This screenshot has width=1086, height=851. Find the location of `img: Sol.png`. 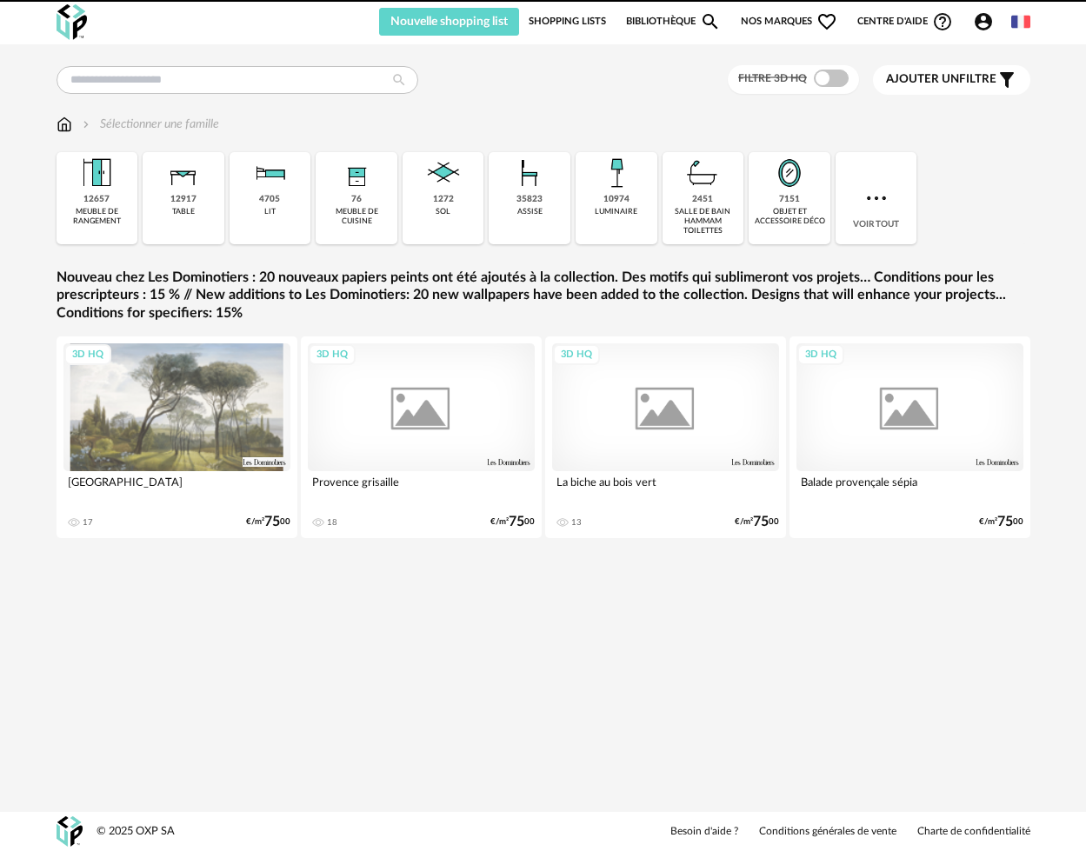

img: Sol.png is located at coordinates (444, 173).